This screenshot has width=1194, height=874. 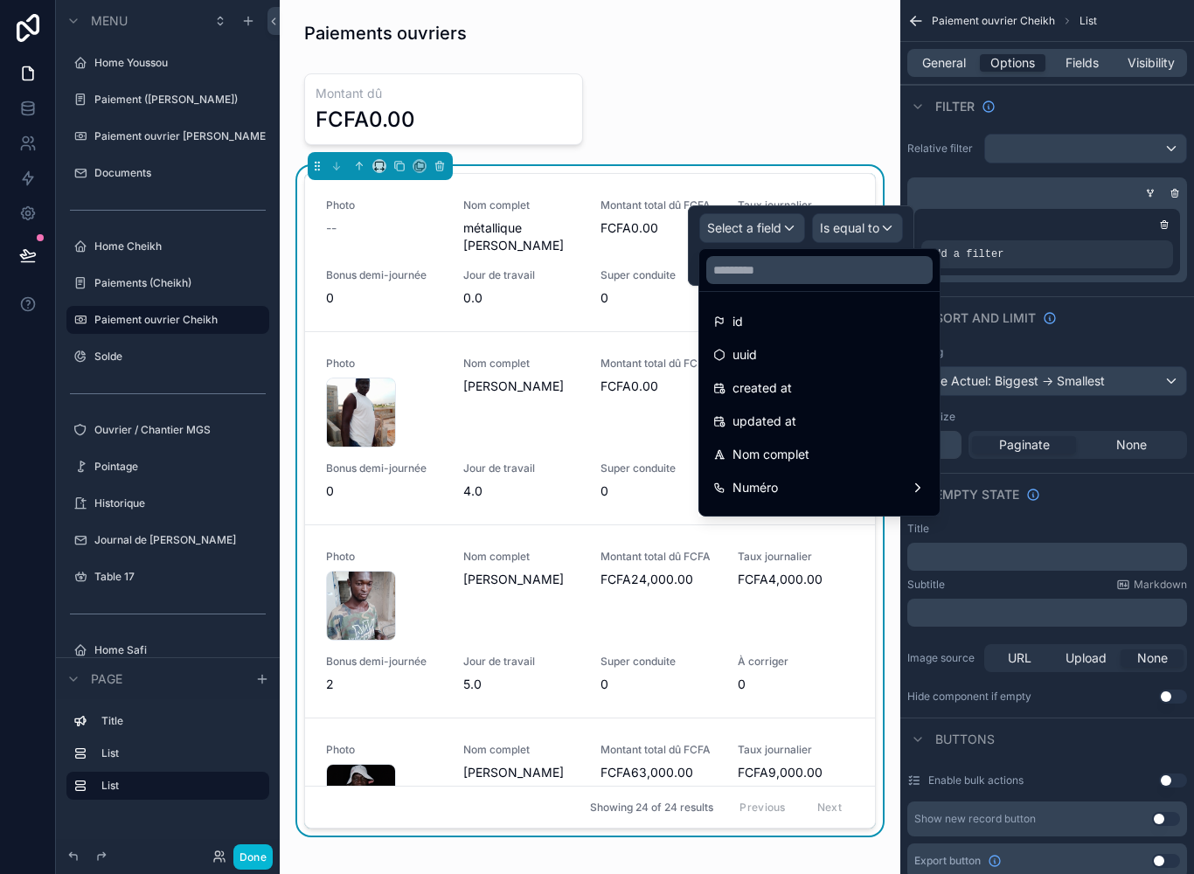 What do you see at coordinates (180, 246) in the screenshot?
I see `a: Home Cheikh` at bounding box center [180, 246].